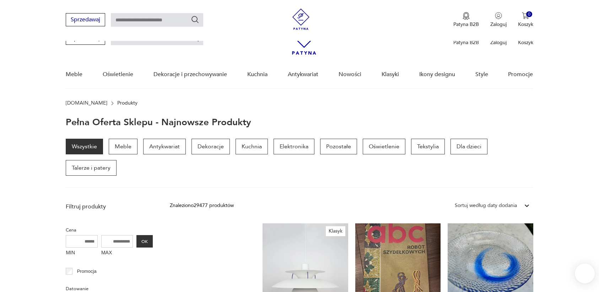  What do you see at coordinates (82, 253) in the screenshot?
I see `label: MIN` at bounding box center [82, 253].